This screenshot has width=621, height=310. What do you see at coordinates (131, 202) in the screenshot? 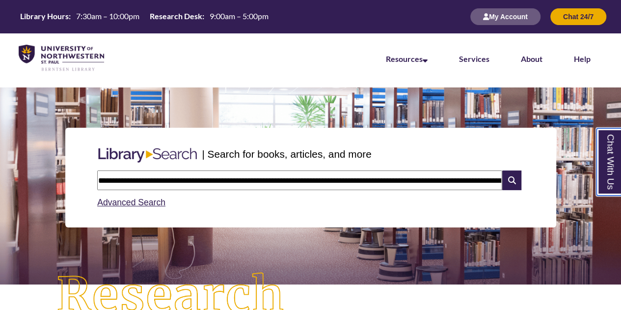
I see `a: Advanced Search` at bounding box center [131, 202].